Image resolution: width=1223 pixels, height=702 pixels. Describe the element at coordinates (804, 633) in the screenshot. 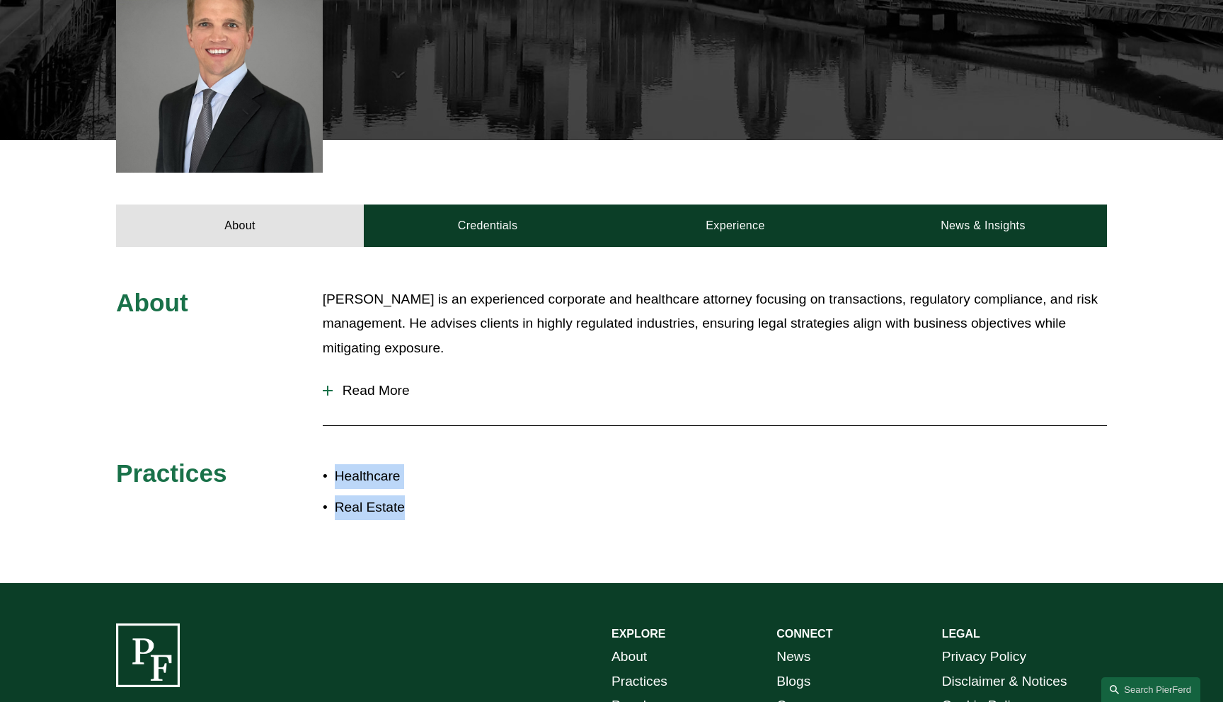

I see `strong: CONNECT` at that location.